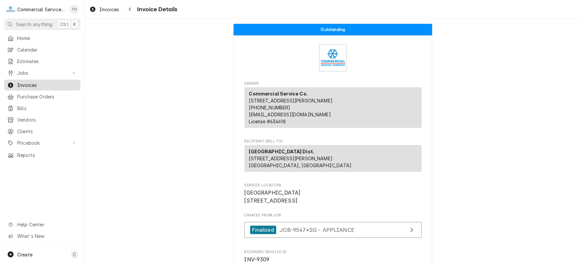  Describe the element at coordinates (42, 73) in the screenshot. I see `a: Go to Jobs` at that location.